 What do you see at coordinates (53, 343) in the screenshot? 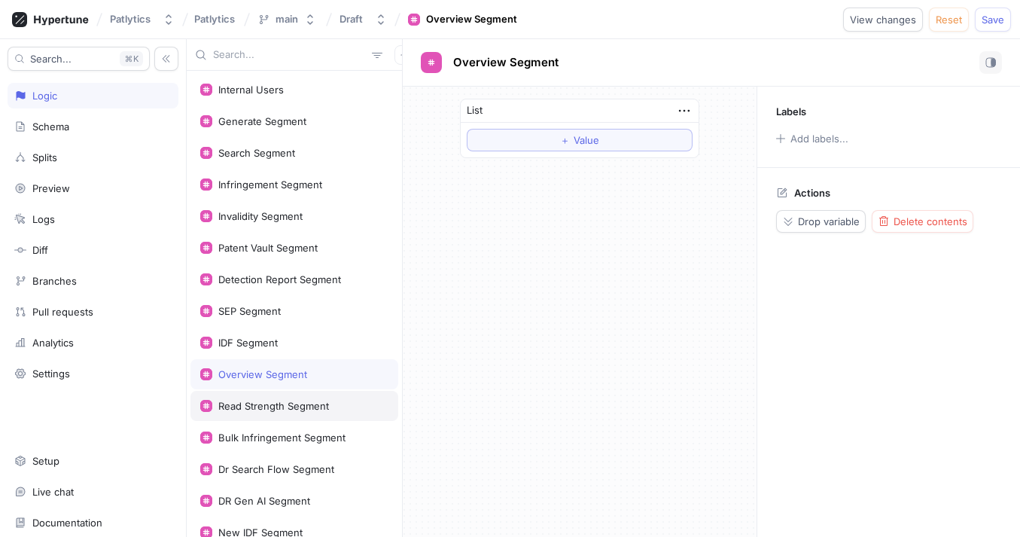
I see `div: Analytics` at bounding box center [53, 343].